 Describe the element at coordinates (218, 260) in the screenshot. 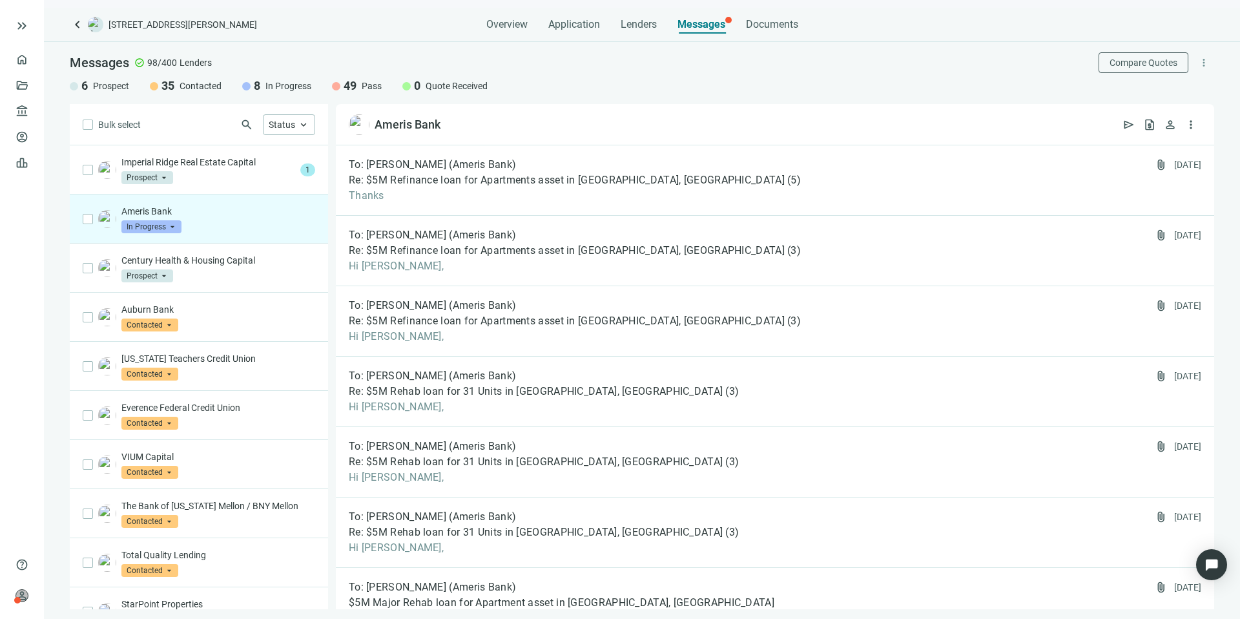

I see `p: Century Health & Housing Capital` at that location.